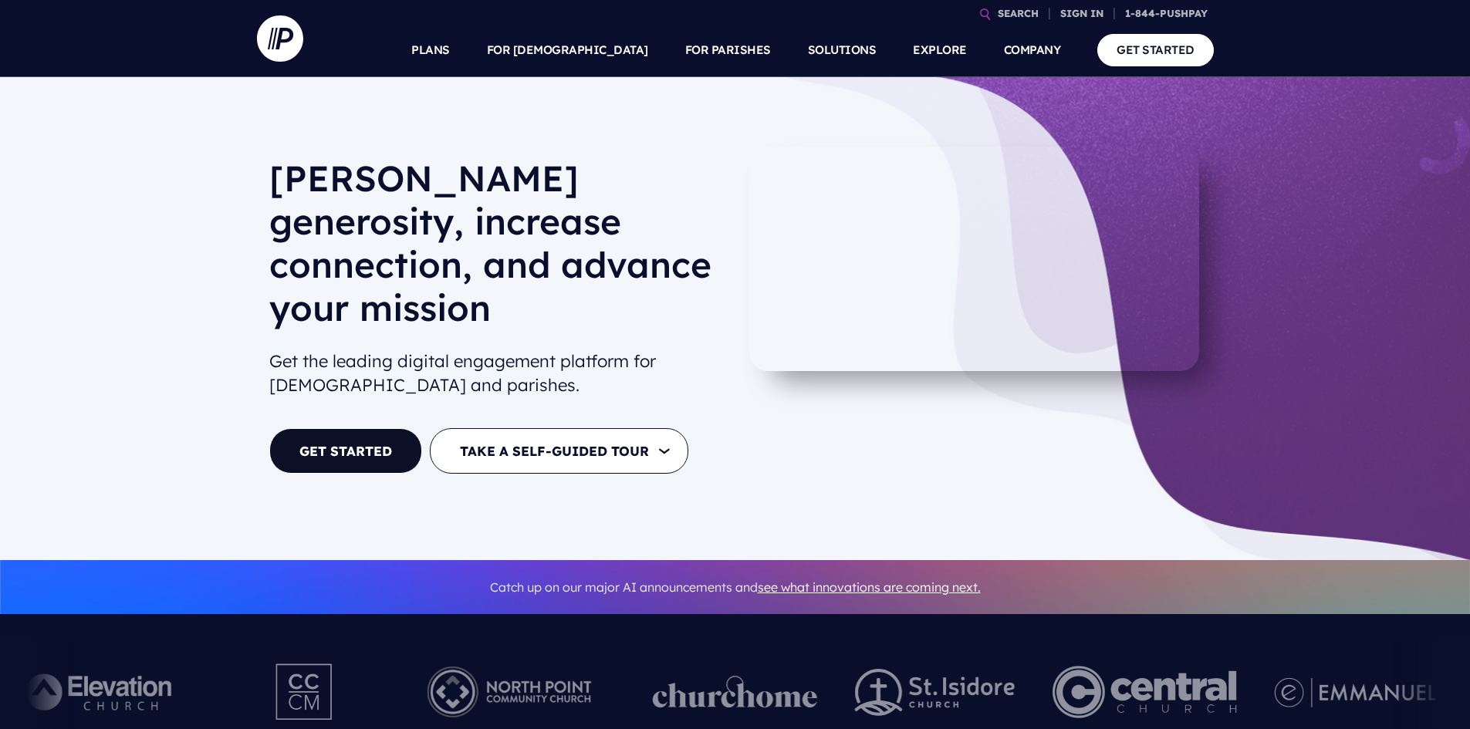 This screenshot has height=729, width=1470. What do you see at coordinates (869, 587) in the screenshot?
I see `a: see what innovations are coming next.` at bounding box center [869, 587].